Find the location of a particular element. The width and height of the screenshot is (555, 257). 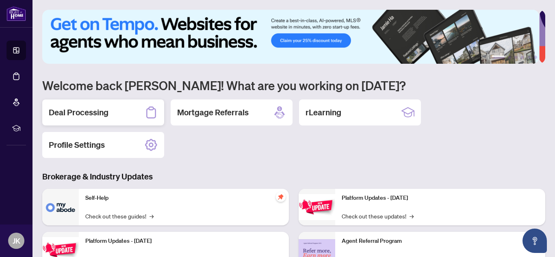

h2: rLearning is located at coordinates (323, 112).